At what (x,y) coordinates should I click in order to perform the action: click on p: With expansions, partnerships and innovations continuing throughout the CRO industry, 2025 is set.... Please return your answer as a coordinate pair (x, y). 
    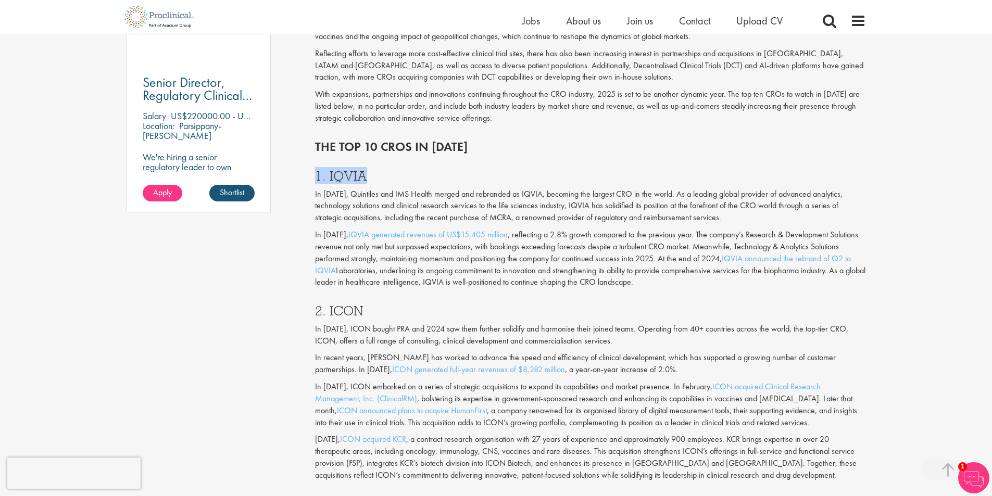
    Looking at the image, I should click on (590, 106).